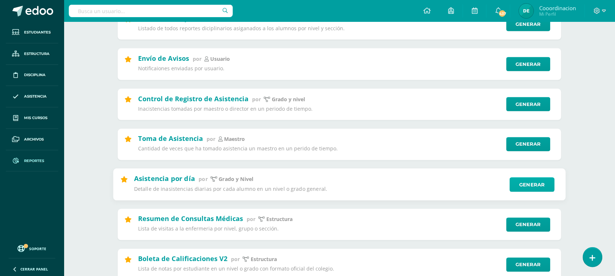 This screenshot has width=615, height=276. Describe the element at coordinates (37, 54) in the screenshot. I see `span: Estructura` at that location.